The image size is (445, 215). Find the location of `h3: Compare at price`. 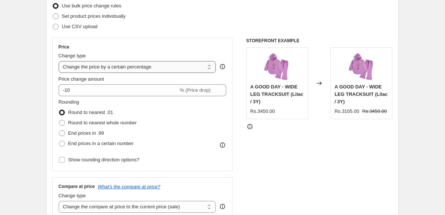

h3: Compare at price is located at coordinates (77, 187).